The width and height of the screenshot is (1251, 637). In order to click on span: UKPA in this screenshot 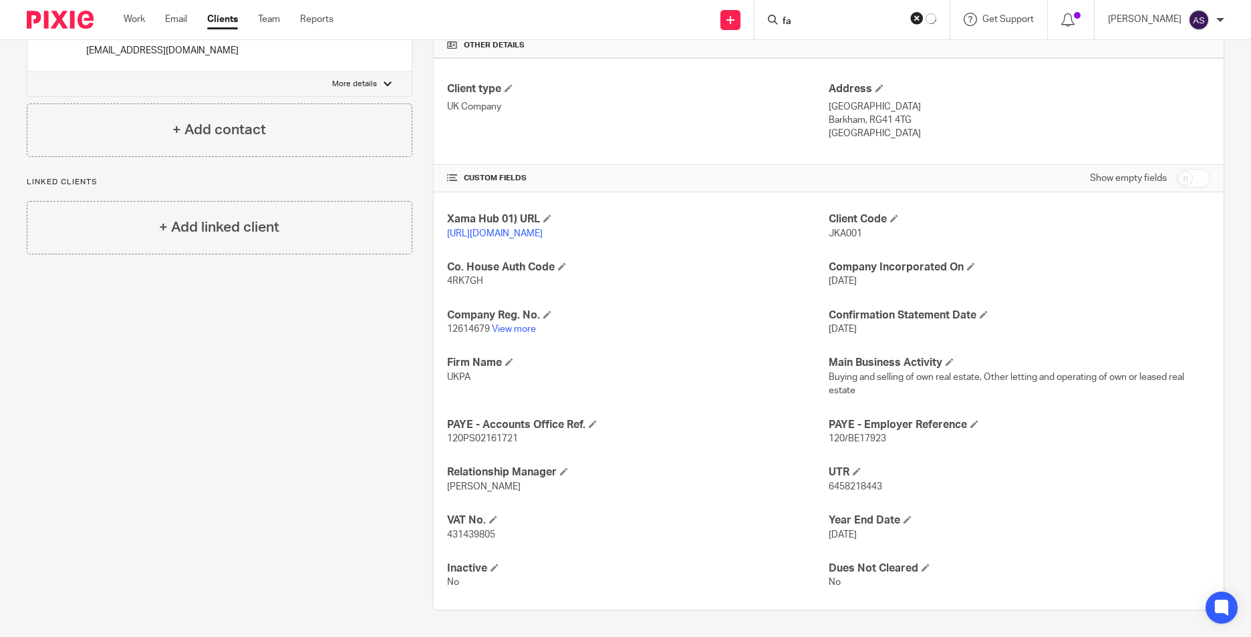, I will do `click(458, 378)`.